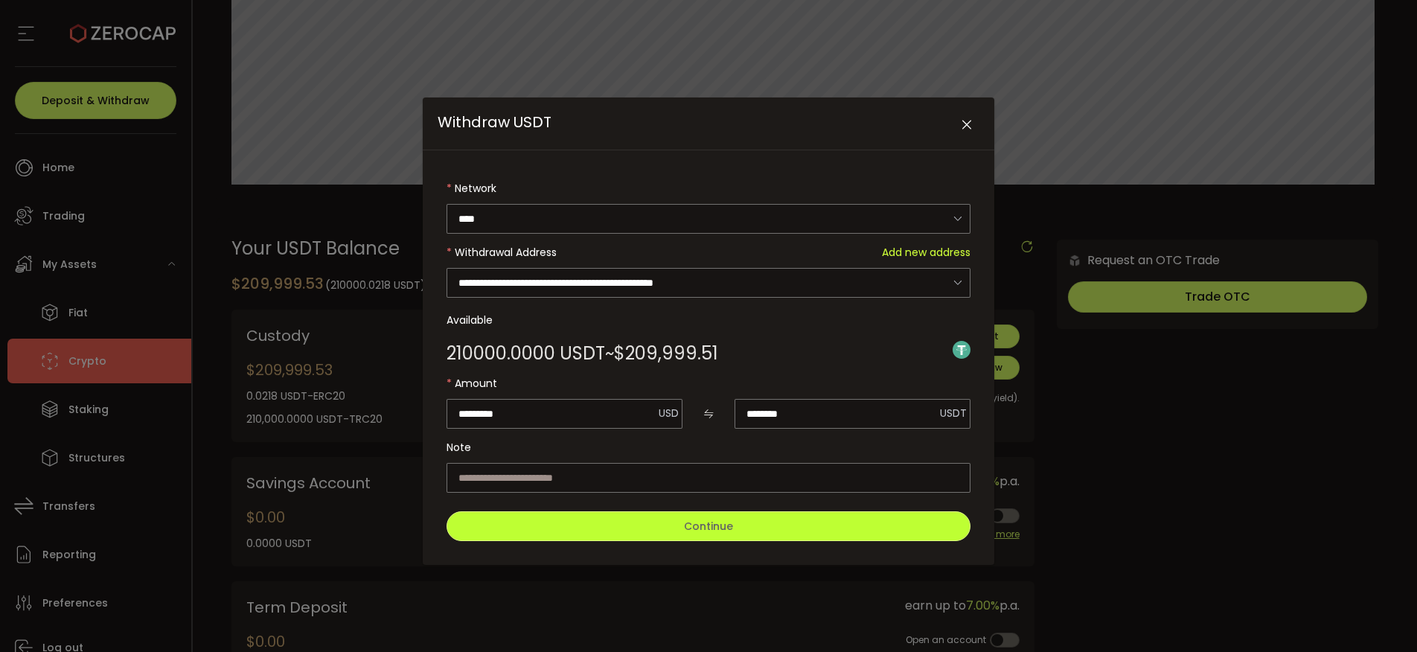  I want to click on span: $209,999.51, so click(666, 353).